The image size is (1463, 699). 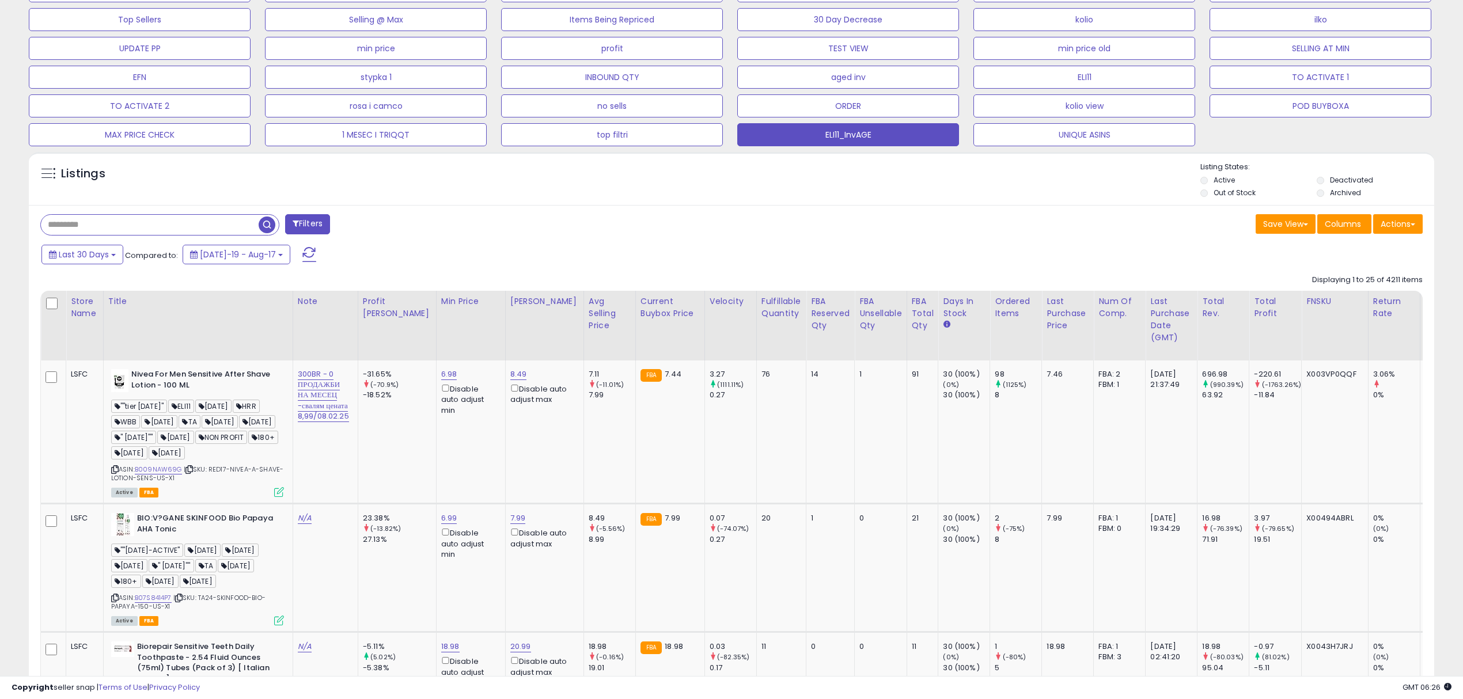 I want to click on div: 18.98, so click(x=1225, y=647).